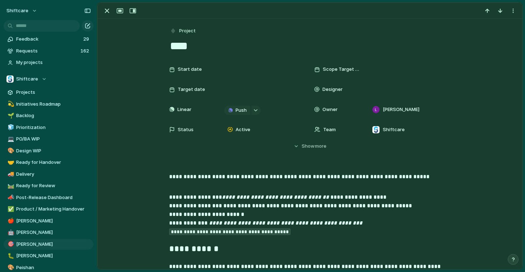  I want to click on button: Shiftcare, so click(48, 79).